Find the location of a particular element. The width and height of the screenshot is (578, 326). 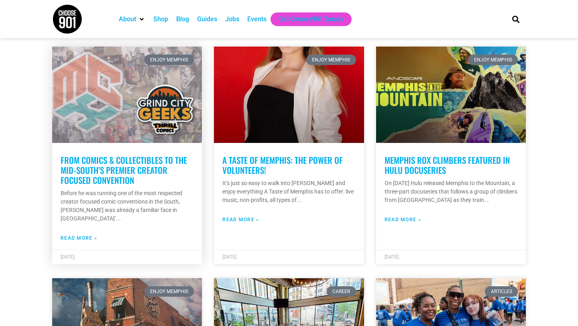

div: Articles is located at coordinates (501, 291).